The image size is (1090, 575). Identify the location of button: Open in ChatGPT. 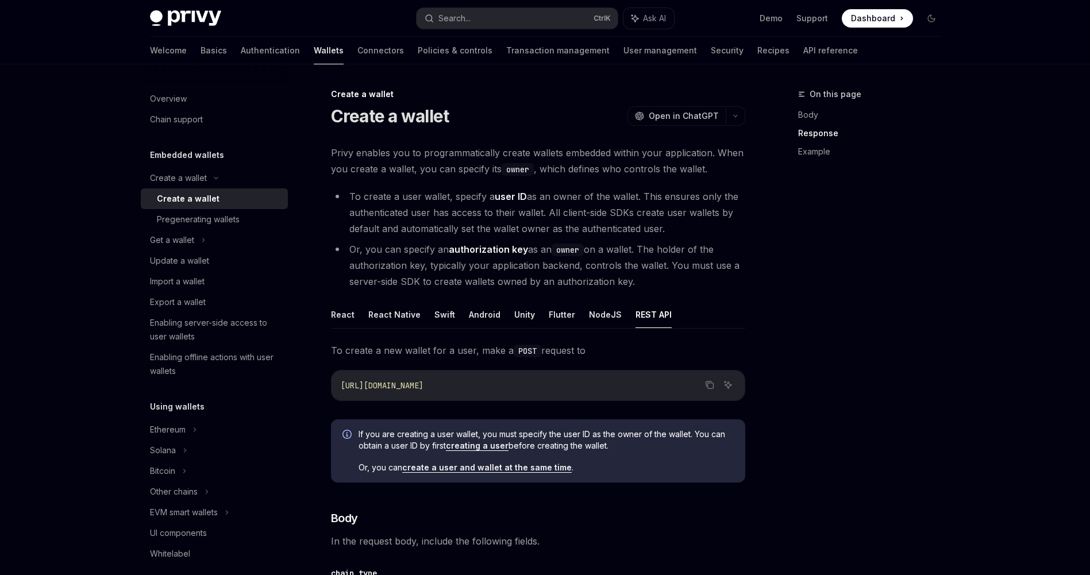
(676, 116).